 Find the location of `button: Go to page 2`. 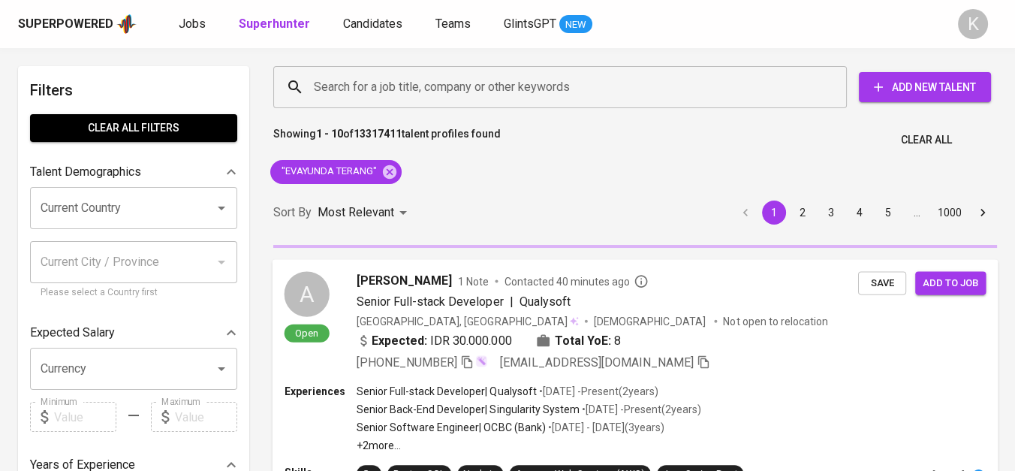

button: Go to page 2 is located at coordinates (803, 212).